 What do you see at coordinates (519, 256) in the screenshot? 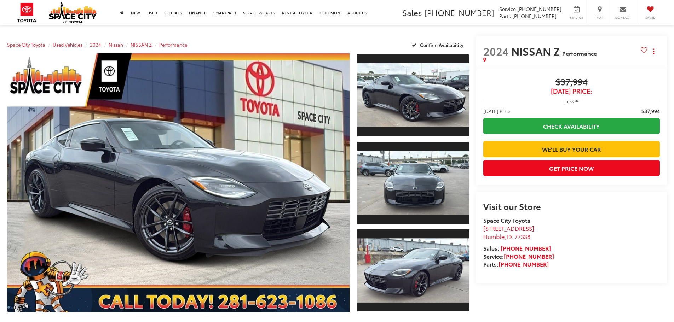
I see `strong: Service:` at bounding box center [519, 256].